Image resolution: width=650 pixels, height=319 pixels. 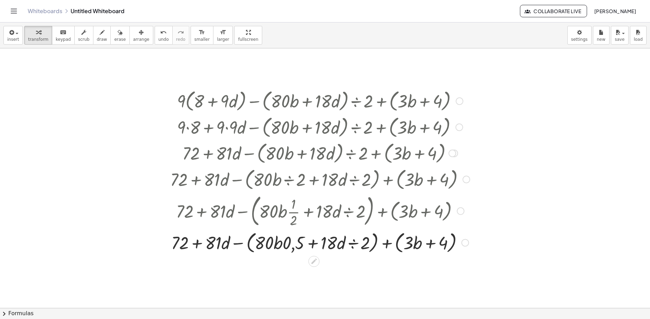 I want to click on button: redoredo, so click(x=180, y=35).